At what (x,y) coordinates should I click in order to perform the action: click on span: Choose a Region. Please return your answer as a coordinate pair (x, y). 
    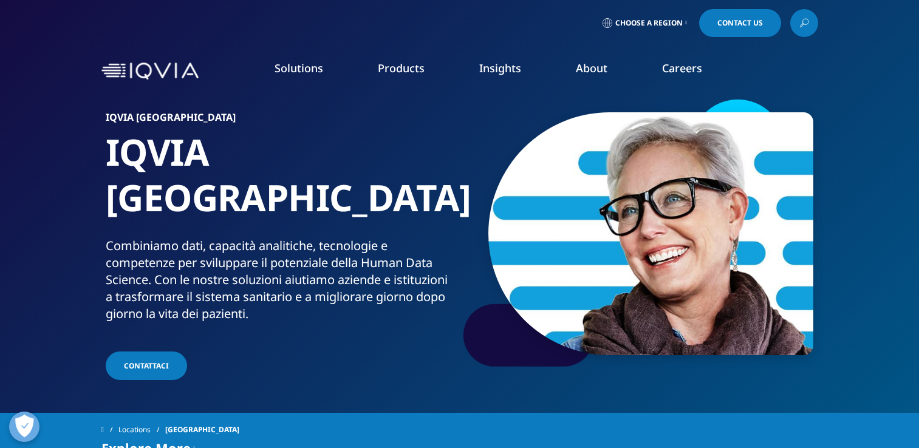
    Looking at the image, I should click on (649, 23).